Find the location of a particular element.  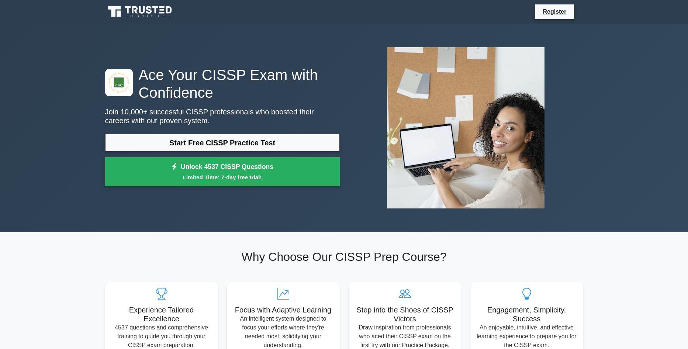

a: Unlock 4537 CISSP QuestionsLimited Time: 7-day free trial! is located at coordinates (223, 172).